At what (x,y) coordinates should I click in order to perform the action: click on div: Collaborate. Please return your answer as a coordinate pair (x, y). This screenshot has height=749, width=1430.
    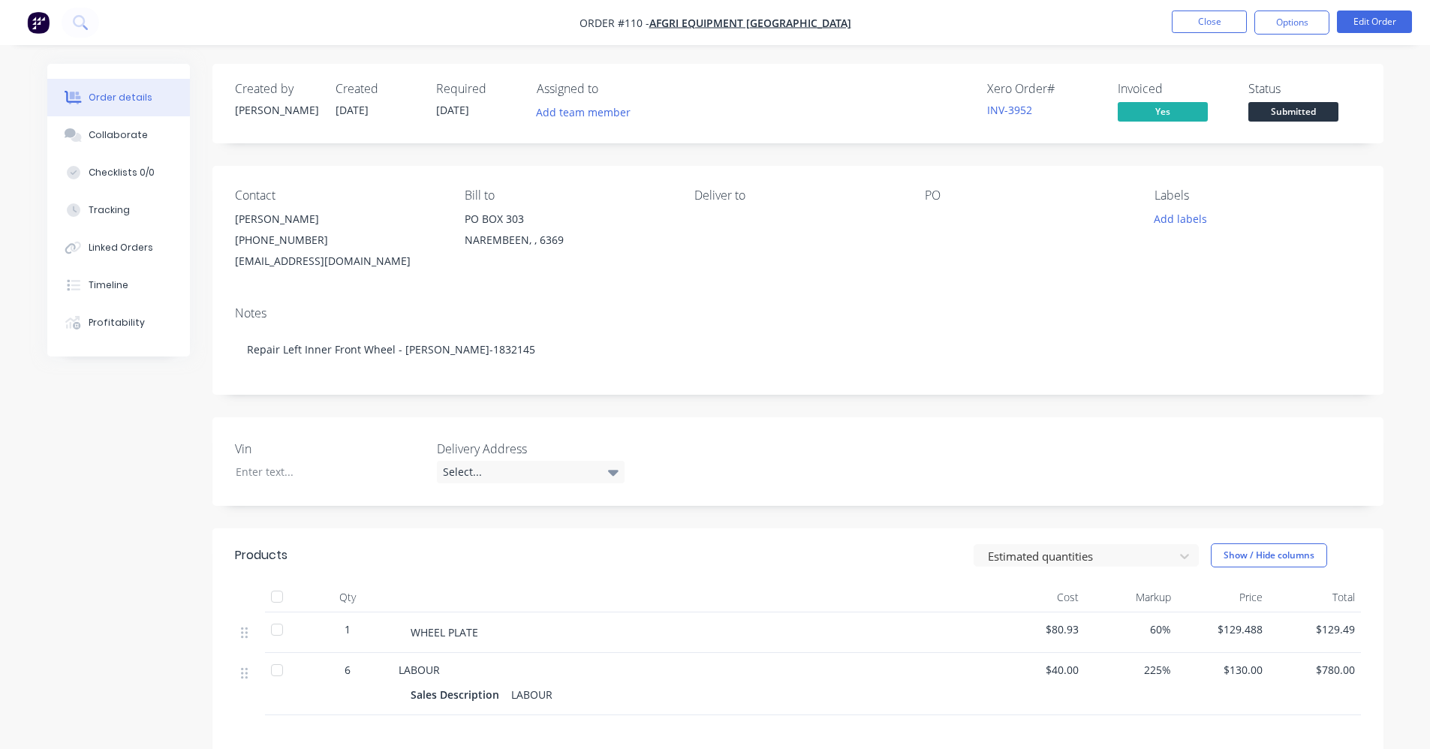
    Looking at the image, I should click on (118, 135).